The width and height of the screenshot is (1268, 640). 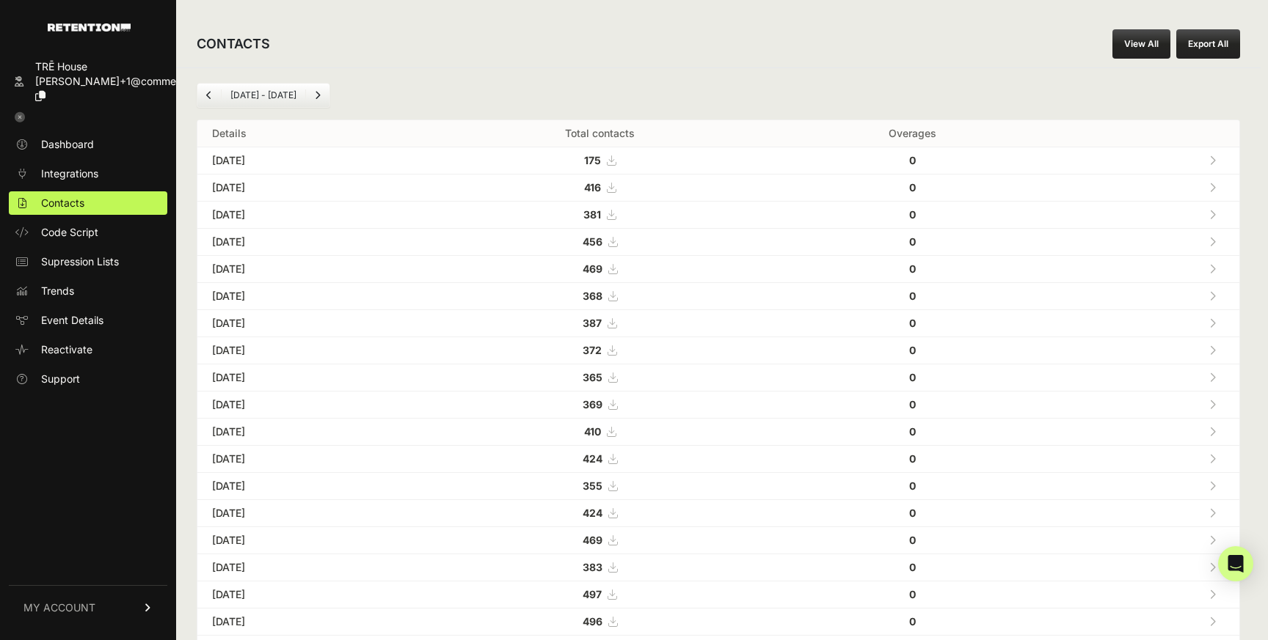 What do you see at coordinates (599, 594) in the screenshot?
I see `a: 497` at bounding box center [599, 594].